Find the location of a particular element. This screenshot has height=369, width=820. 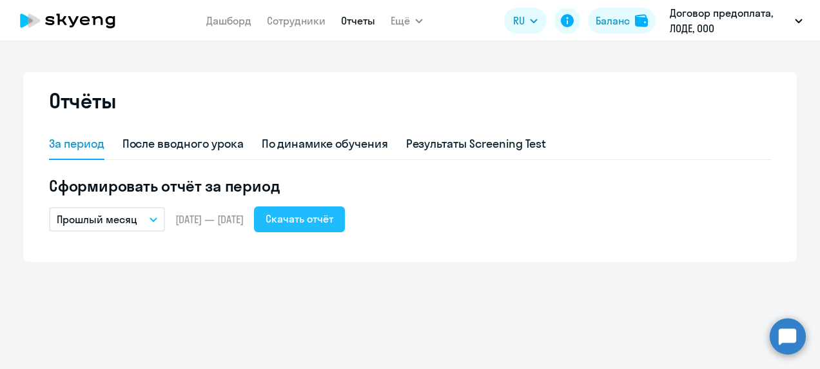

p: Прошлый месяц is located at coordinates (97, 219).